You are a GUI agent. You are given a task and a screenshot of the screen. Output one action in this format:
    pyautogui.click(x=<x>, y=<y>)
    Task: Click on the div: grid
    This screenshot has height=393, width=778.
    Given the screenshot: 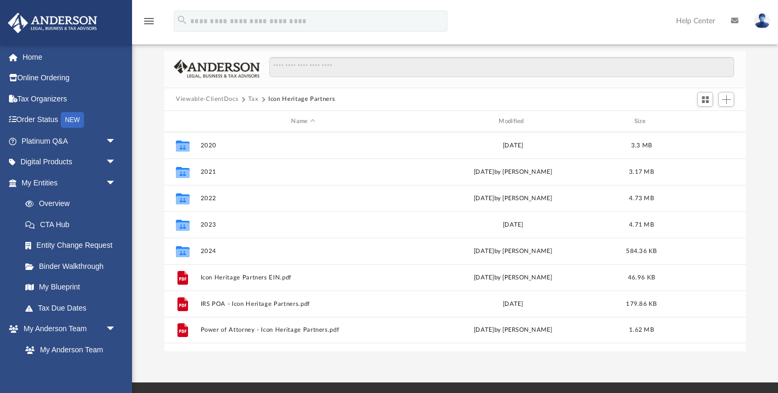 What is the action you would take?
    pyautogui.click(x=455, y=241)
    